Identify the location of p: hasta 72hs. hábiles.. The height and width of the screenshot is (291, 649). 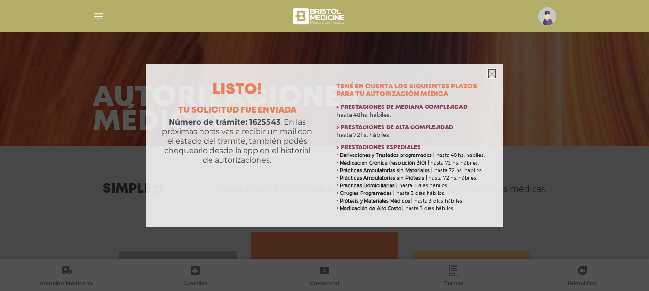
(412, 135).